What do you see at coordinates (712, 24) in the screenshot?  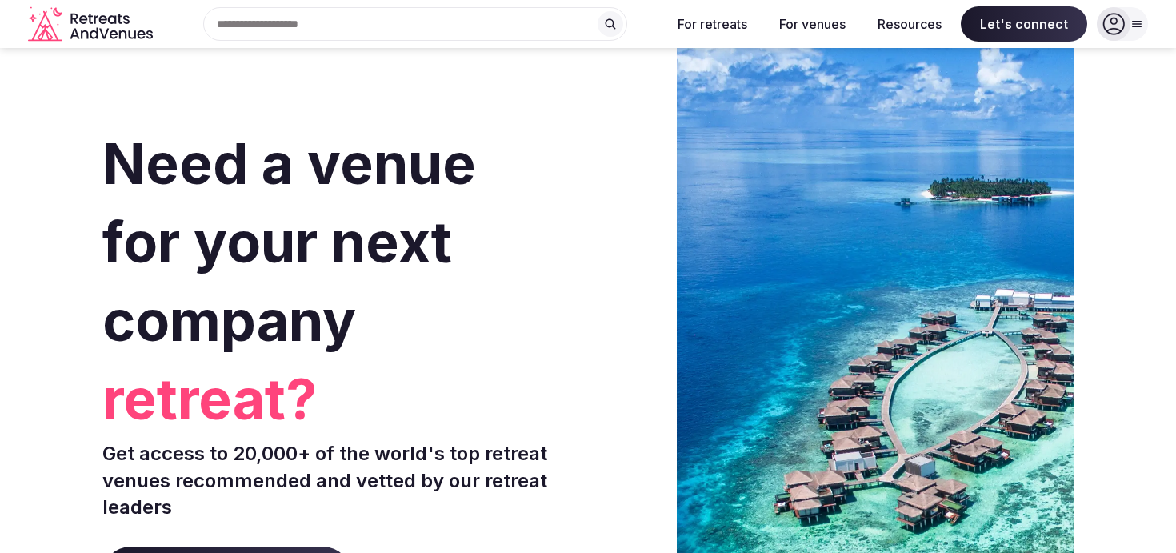 I see `button: For retreats` at bounding box center [712, 24].